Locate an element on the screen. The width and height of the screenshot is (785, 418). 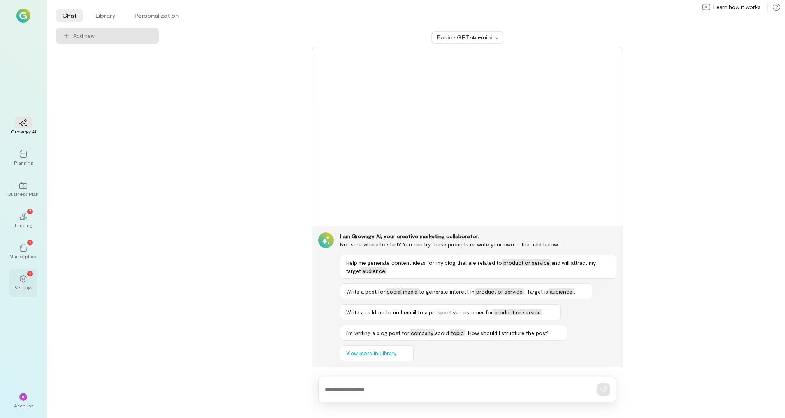
span: Write a cold outbound email to a prospective customer for is located at coordinates (419, 312).